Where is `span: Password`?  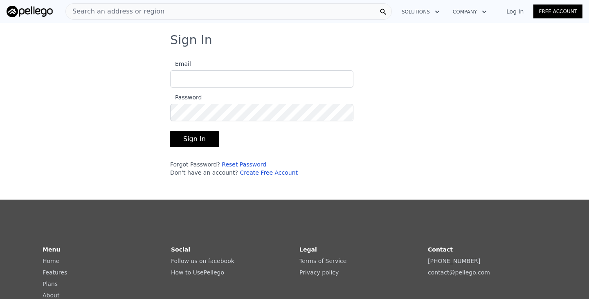
span: Password is located at coordinates (186, 97).